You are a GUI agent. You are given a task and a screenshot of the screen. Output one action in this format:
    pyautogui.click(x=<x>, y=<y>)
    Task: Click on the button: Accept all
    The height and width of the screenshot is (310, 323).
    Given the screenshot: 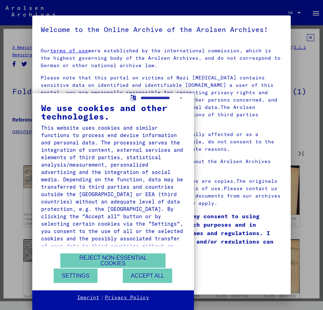 What is the action you would take?
    pyautogui.click(x=147, y=275)
    